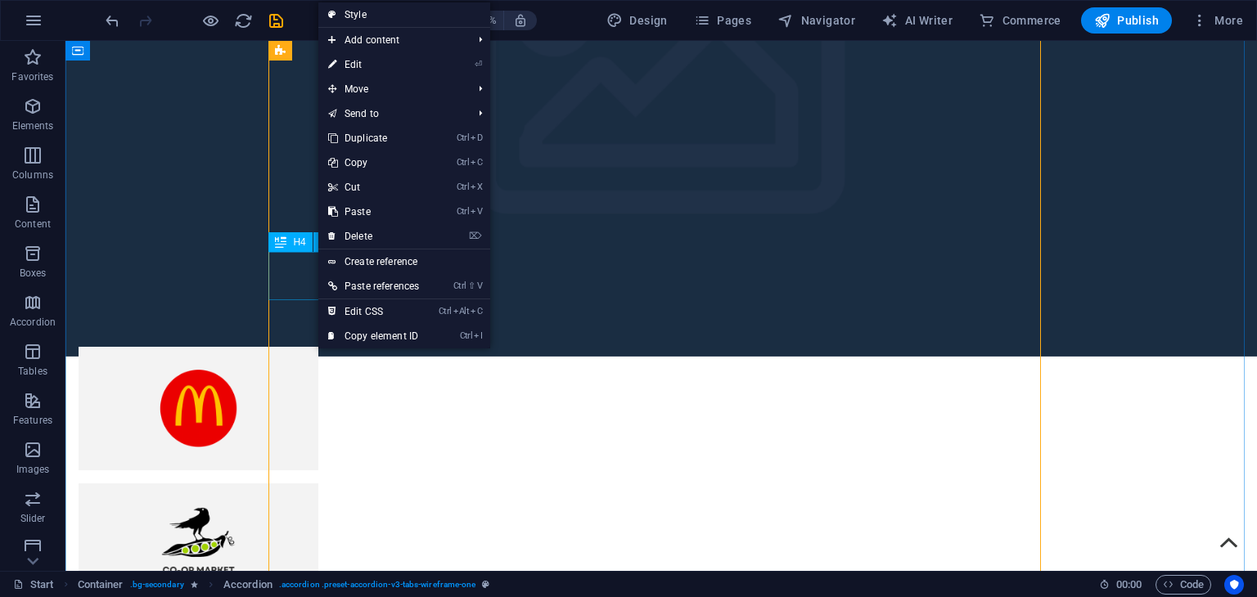 This screenshot has height=597, width=1257. Describe the element at coordinates (373, 163) in the screenshot. I see `a: CtrlCCopy` at that location.